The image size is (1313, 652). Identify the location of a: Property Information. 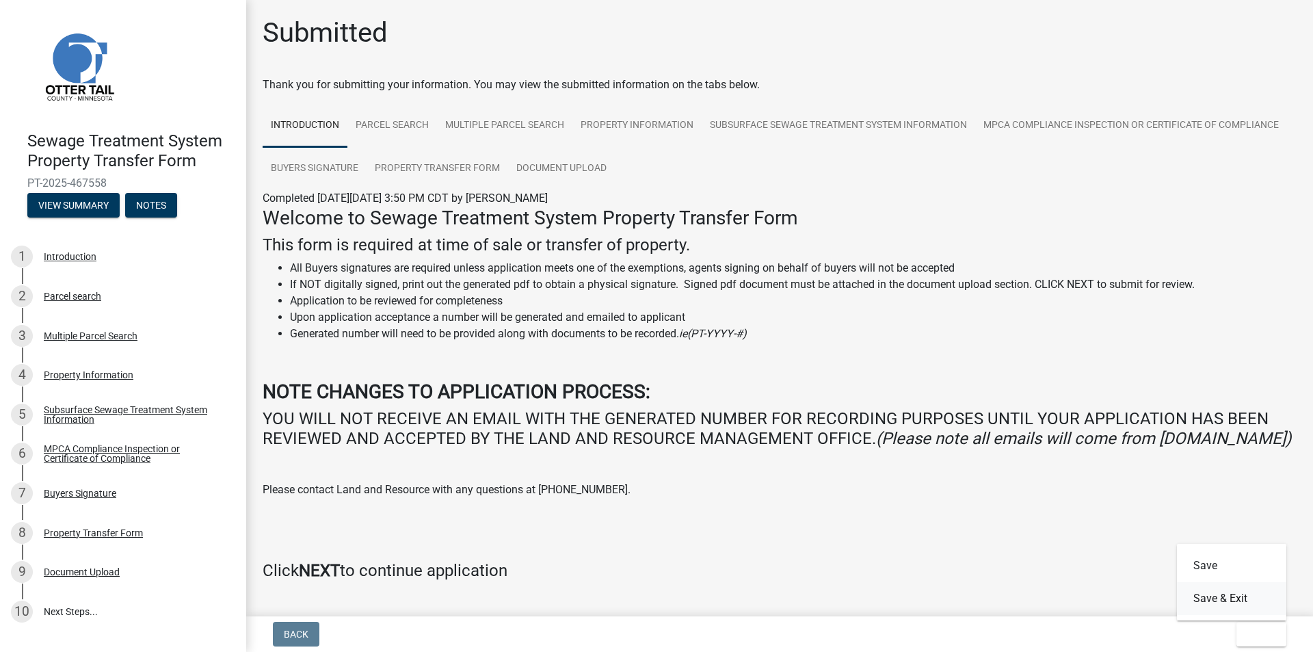
(637, 126).